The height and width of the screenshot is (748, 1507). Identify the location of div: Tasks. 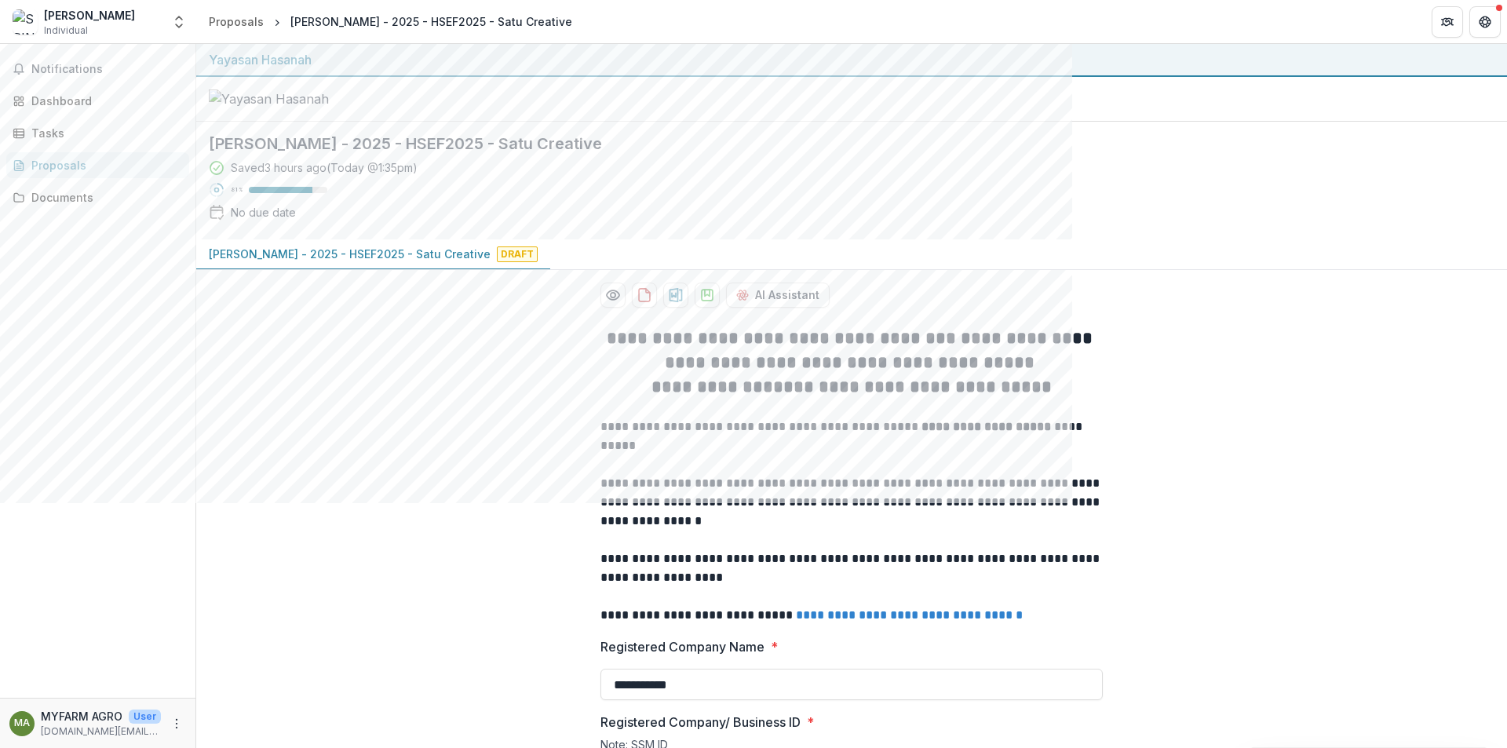
(104, 133).